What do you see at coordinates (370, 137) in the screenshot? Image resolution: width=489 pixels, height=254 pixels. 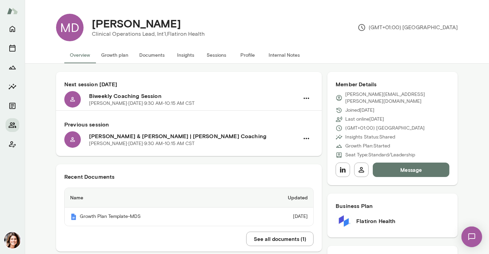 I see `p: Insights Status: Shared` at bounding box center [370, 137].